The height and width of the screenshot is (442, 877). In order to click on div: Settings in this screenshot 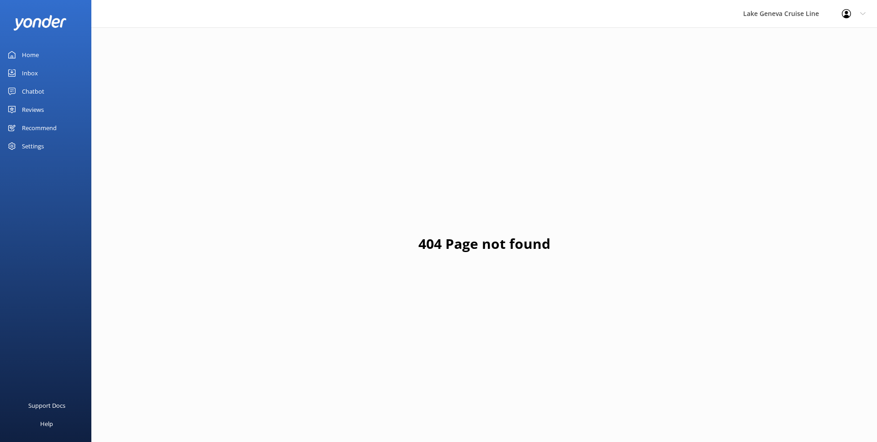, I will do `click(33, 146)`.